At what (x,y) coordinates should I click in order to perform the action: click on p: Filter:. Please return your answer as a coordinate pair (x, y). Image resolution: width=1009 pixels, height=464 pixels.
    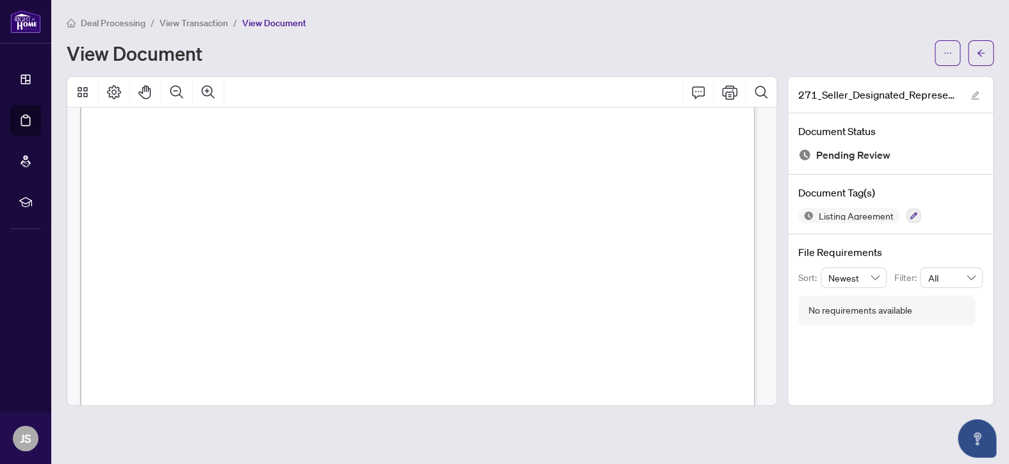
    Looking at the image, I should click on (907, 278).